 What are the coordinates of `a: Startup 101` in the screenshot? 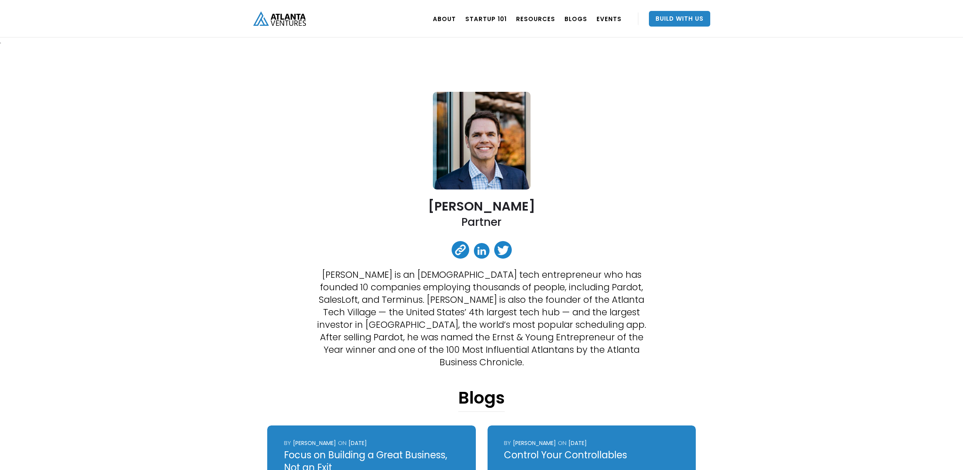 It's located at (486, 19).